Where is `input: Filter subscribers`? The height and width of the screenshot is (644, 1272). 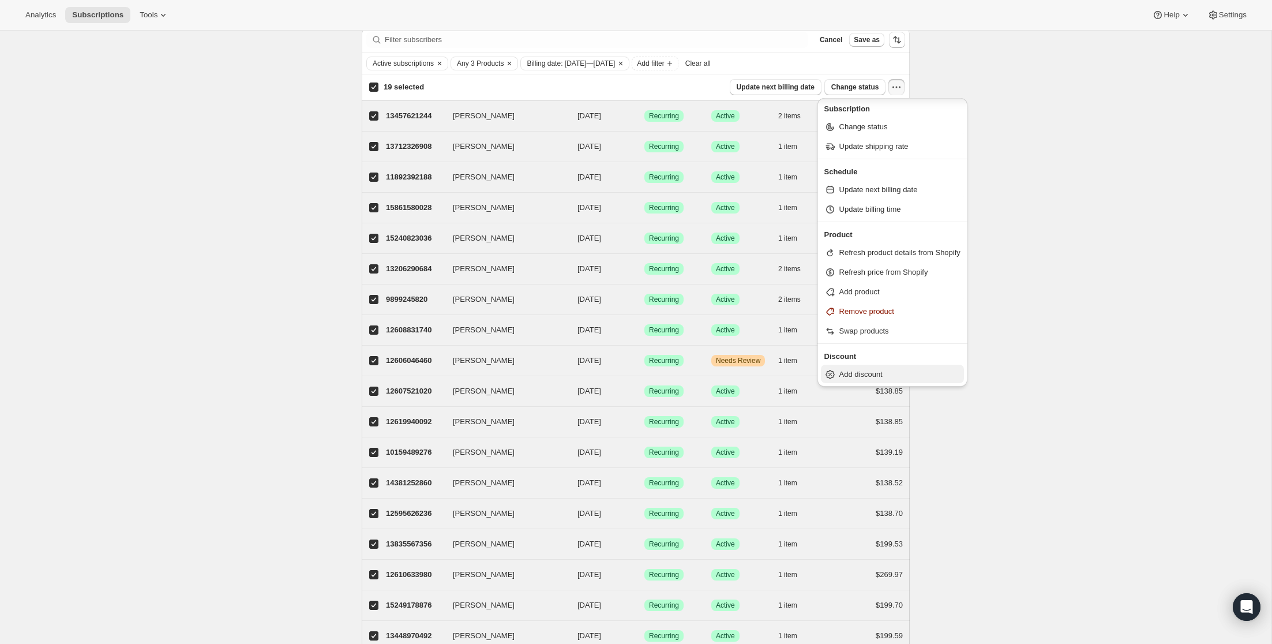
input: Filter subscribers is located at coordinates (596, 40).